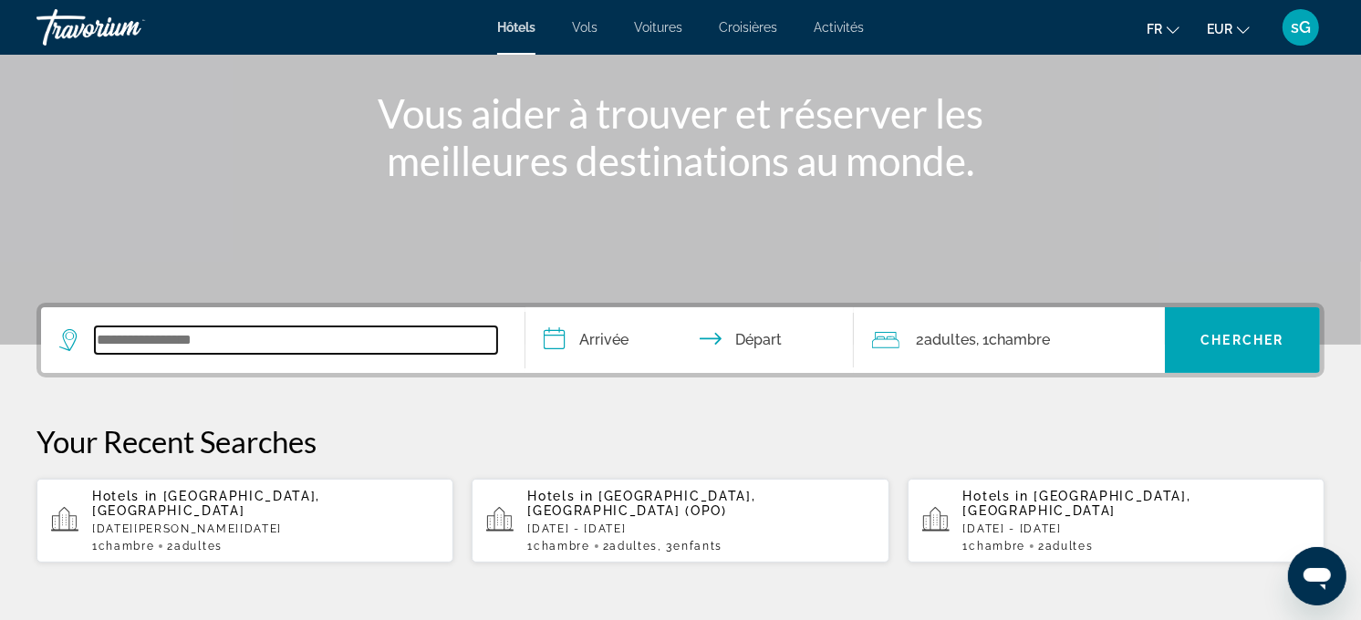  Describe the element at coordinates (1009, 340) in the screenshot. I see `button: Travelers: 2 adults, 0 children` at that location.